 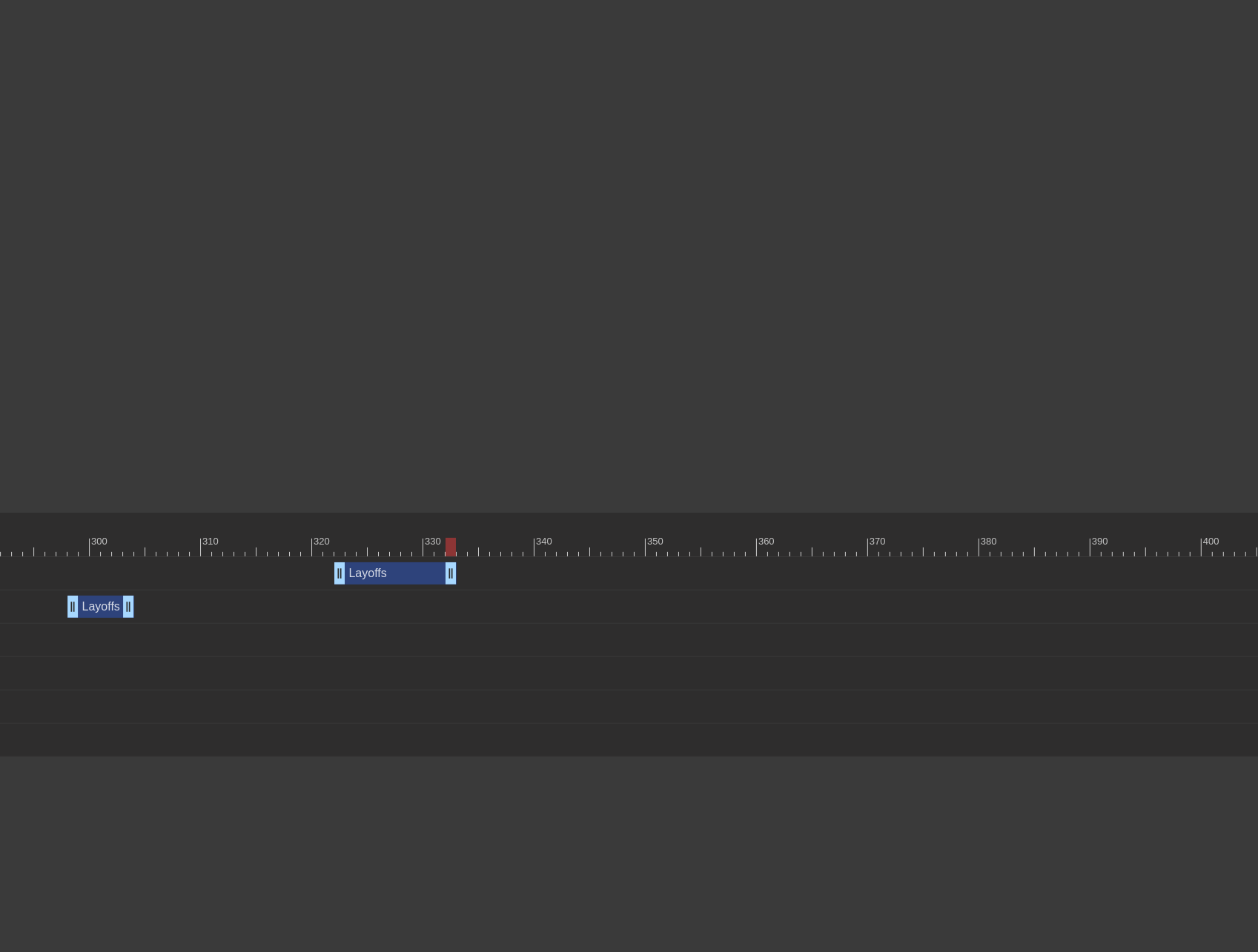 What do you see at coordinates (100, 541) in the screenshot?
I see `div: 300` at bounding box center [100, 541].